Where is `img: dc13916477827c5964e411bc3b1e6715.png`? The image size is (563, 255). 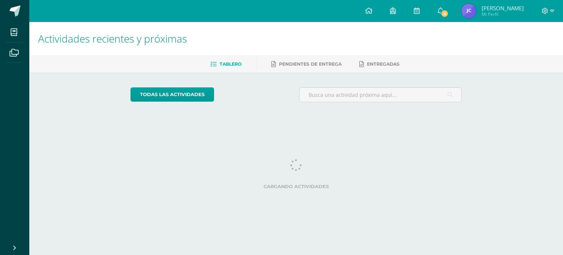
img: dc13916477827c5964e411bc3b1e6715.png is located at coordinates (469, 11).